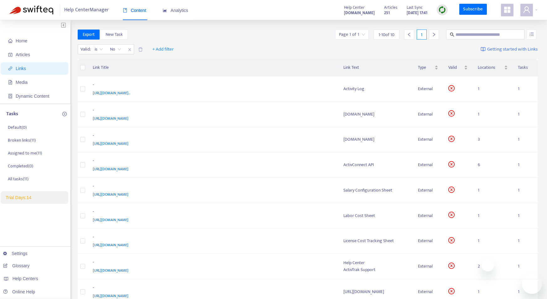 The image size is (547, 299). Describe the element at coordinates (376, 215) in the screenshot. I see `div: Labor Cost Sheet` at that location.